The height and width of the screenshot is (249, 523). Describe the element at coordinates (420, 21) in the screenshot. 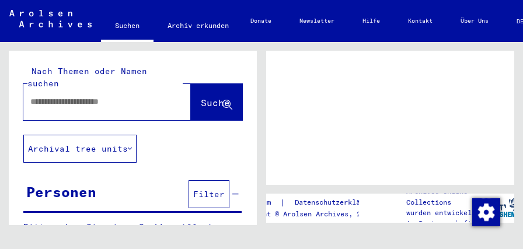

I see `a: Kontakt` at that location.